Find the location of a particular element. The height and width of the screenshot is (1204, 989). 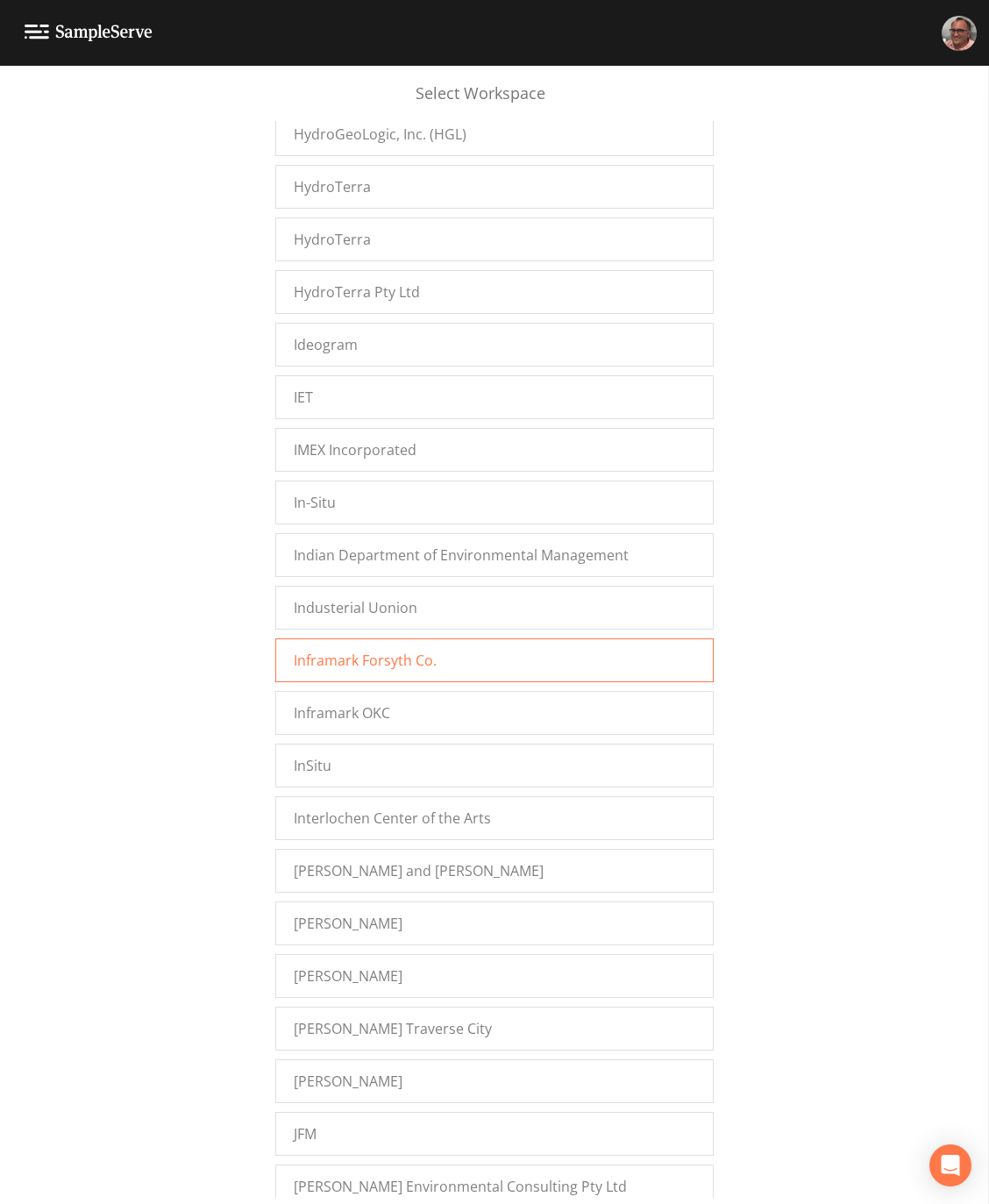

span: IMEX Incorporated is located at coordinates (355, 450).